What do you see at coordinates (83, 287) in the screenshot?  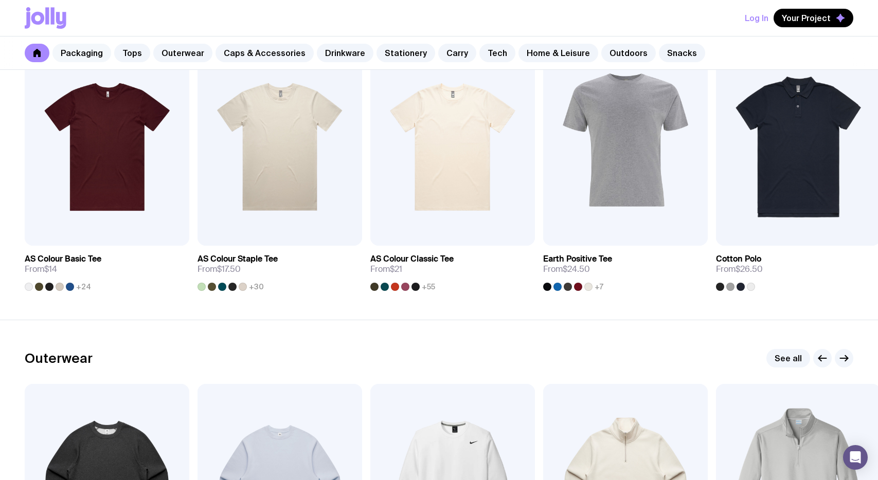 I see `span: +24` at bounding box center [83, 287].